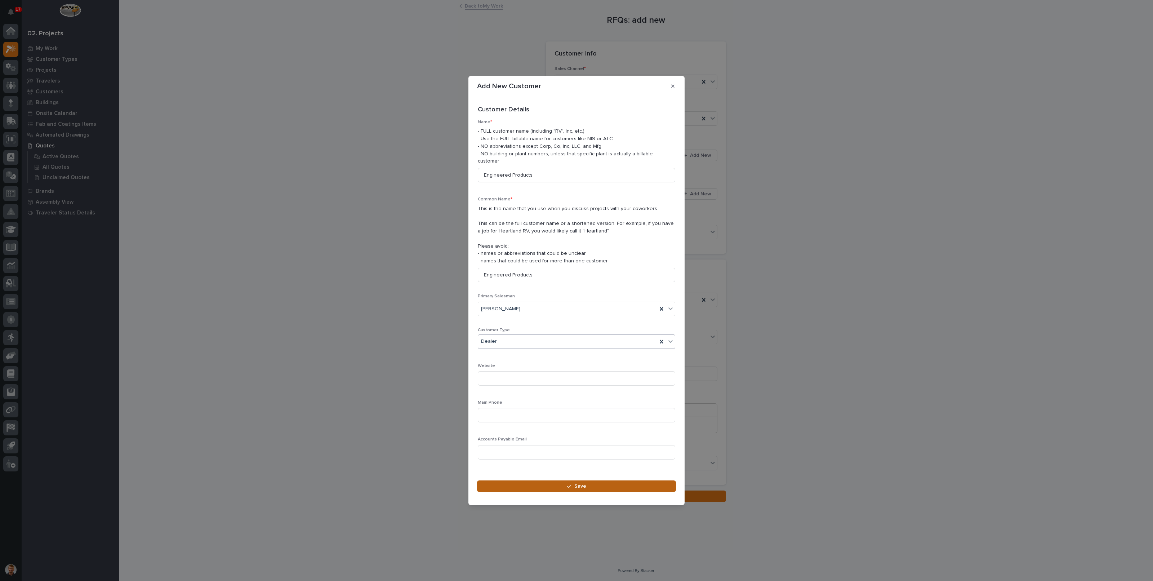 The image size is (1153, 581). Describe the element at coordinates (580, 486) in the screenshot. I see `span: Save` at that location.